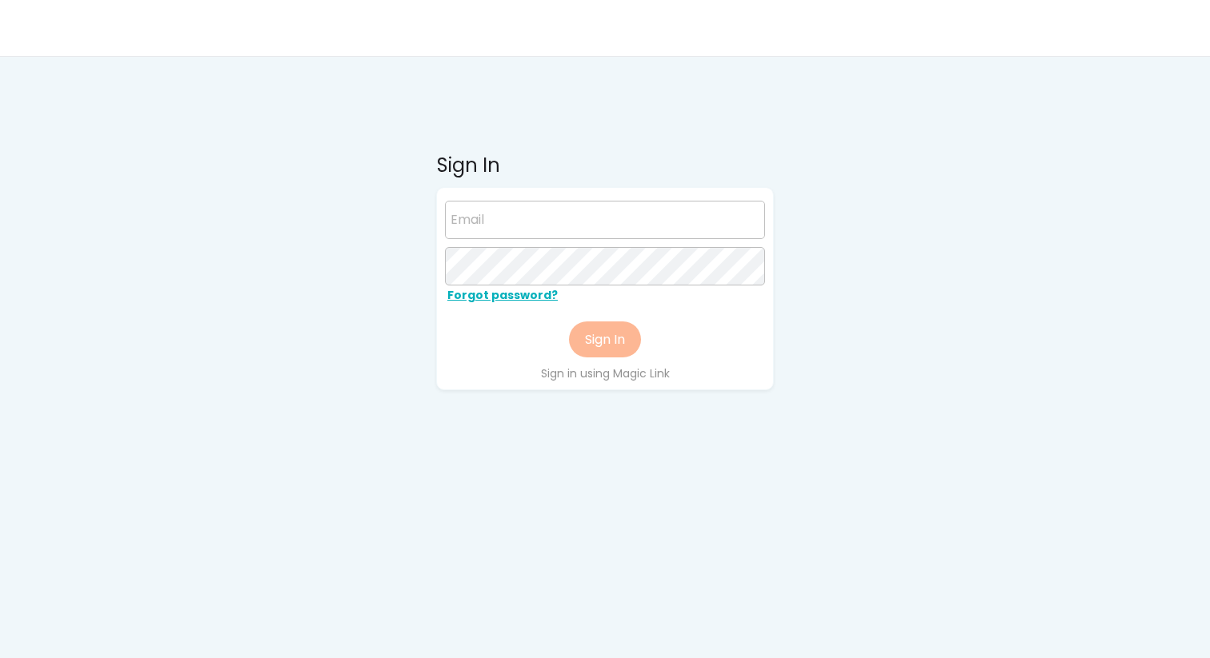 The width and height of the screenshot is (1210, 658). What do you see at coordinates (605, 166) in the screenshot?
I see `div: Sign In` at bounding box center [605, 166].